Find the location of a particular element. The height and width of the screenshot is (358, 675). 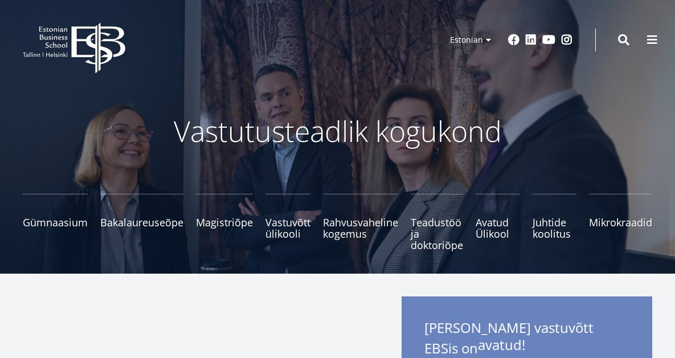

span: Teadustöö ja doktoriõpe is located at coordinates (437, 234).